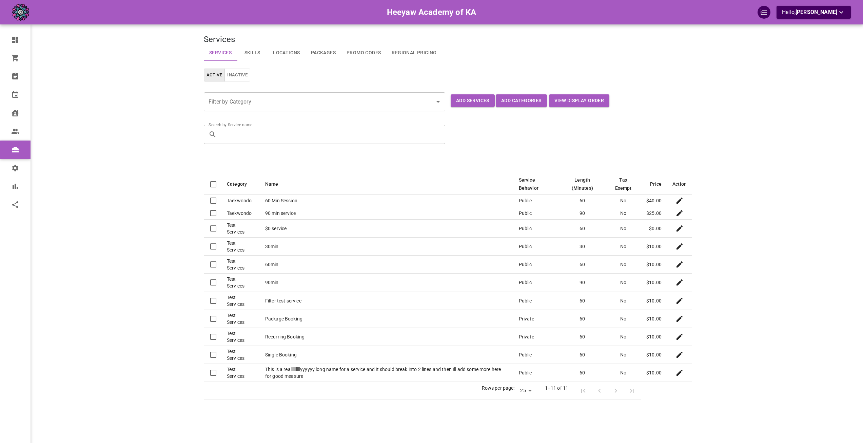 The image size is (863, 443). What do you see at coordinates (364, 53) in the screenshot?
I see `a: Promo Codes` at bounding box center [364, 53].